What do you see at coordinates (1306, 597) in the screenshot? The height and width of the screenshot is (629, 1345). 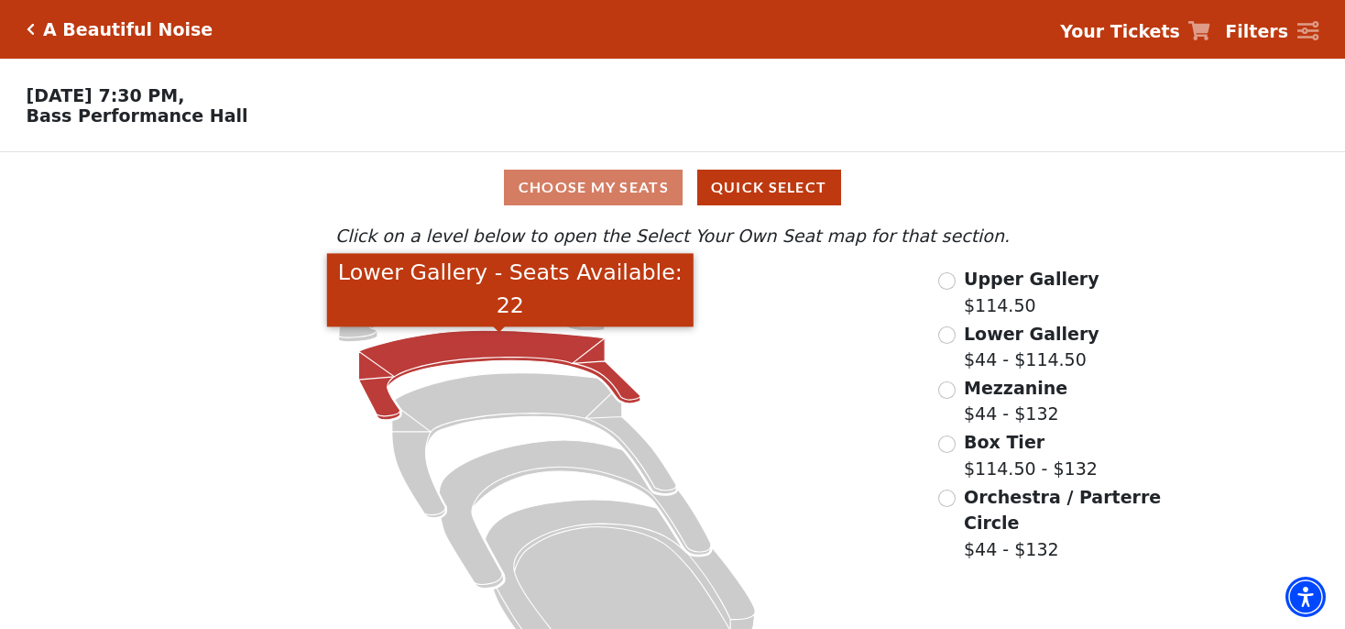 I see `div: Accessibility Menu` at bounding box center [1306, 597].